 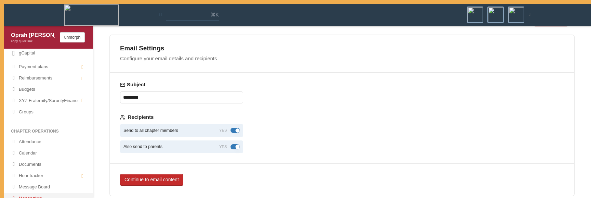 What do you see at coordinates (33, 41) in the screenshot?
I see `div: copy quick link` at bounding box center [33, 41].